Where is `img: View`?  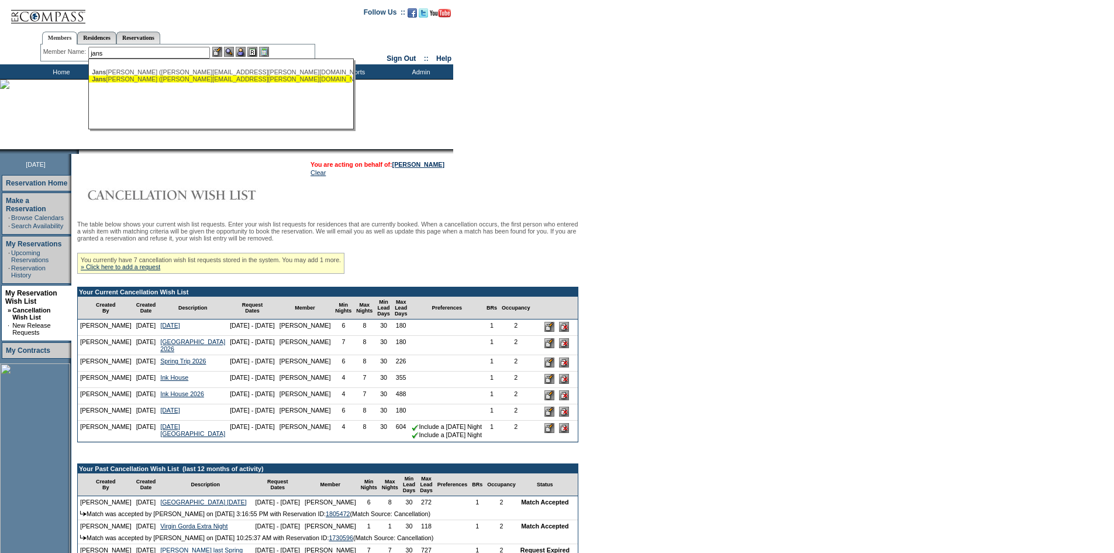 img: View is located at coordinates (229, 51).